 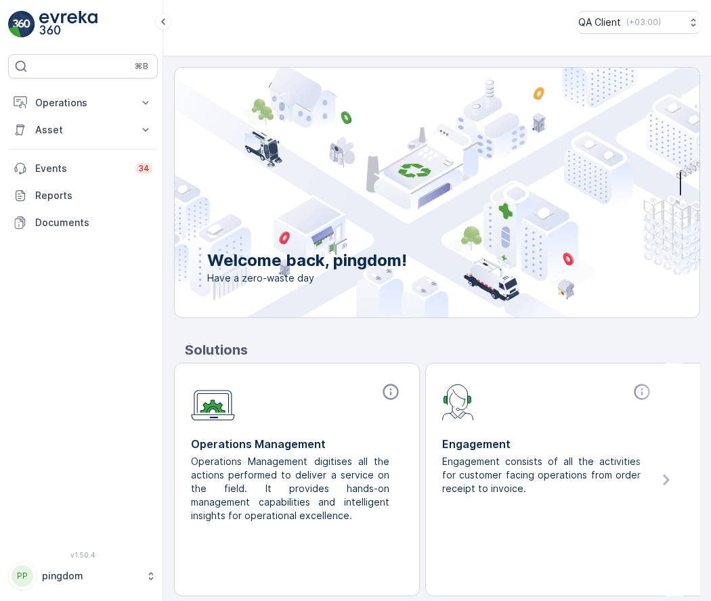 I want to click on span: Have a zero-waste day, so click(x=307, y=278).